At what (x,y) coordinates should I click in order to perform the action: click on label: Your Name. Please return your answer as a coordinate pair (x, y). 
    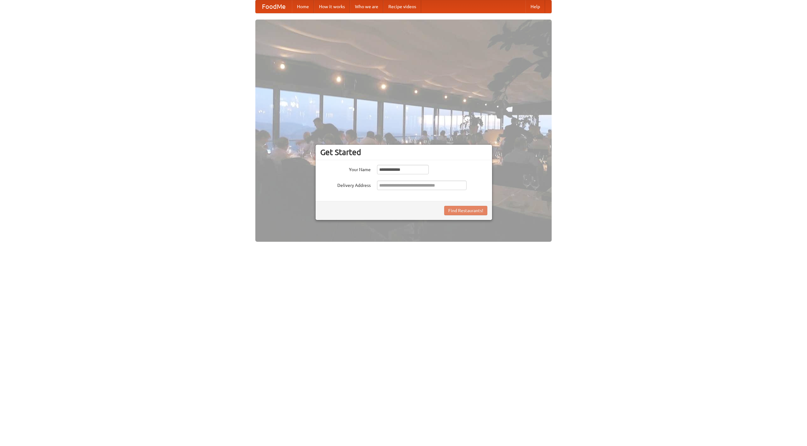
    Looking at the image, I should click on (345, 169).